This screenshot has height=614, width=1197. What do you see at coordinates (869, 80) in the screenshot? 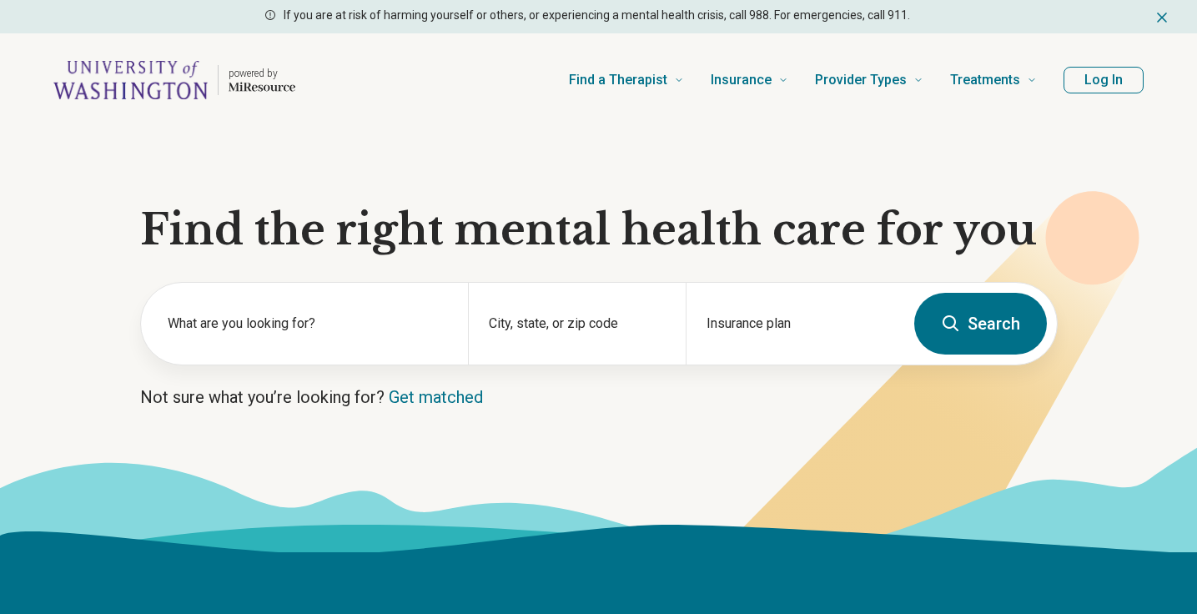
I see `a: Provider Types` at bounding box center [869, 80].